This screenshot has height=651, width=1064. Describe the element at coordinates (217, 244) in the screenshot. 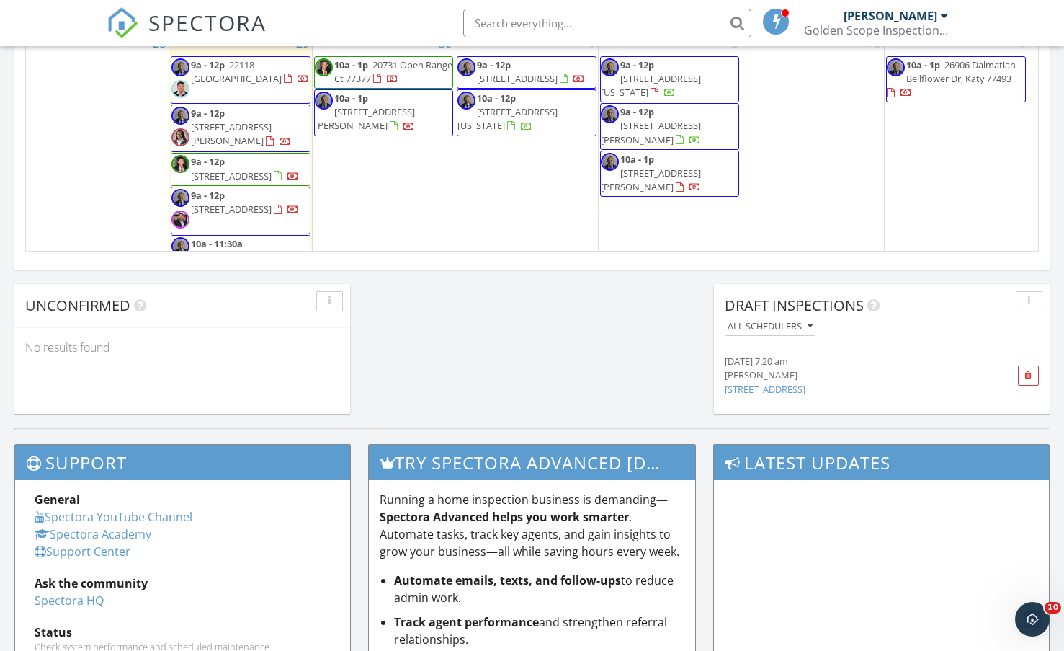

I see `span: 10a - 11:30a` at that location.